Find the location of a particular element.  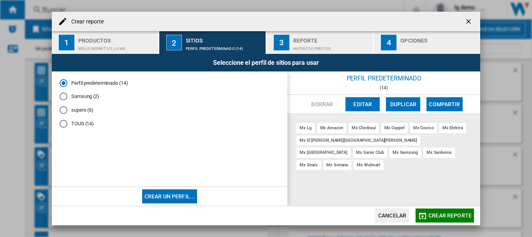

div: 3 is located at coordinates (282, 42).